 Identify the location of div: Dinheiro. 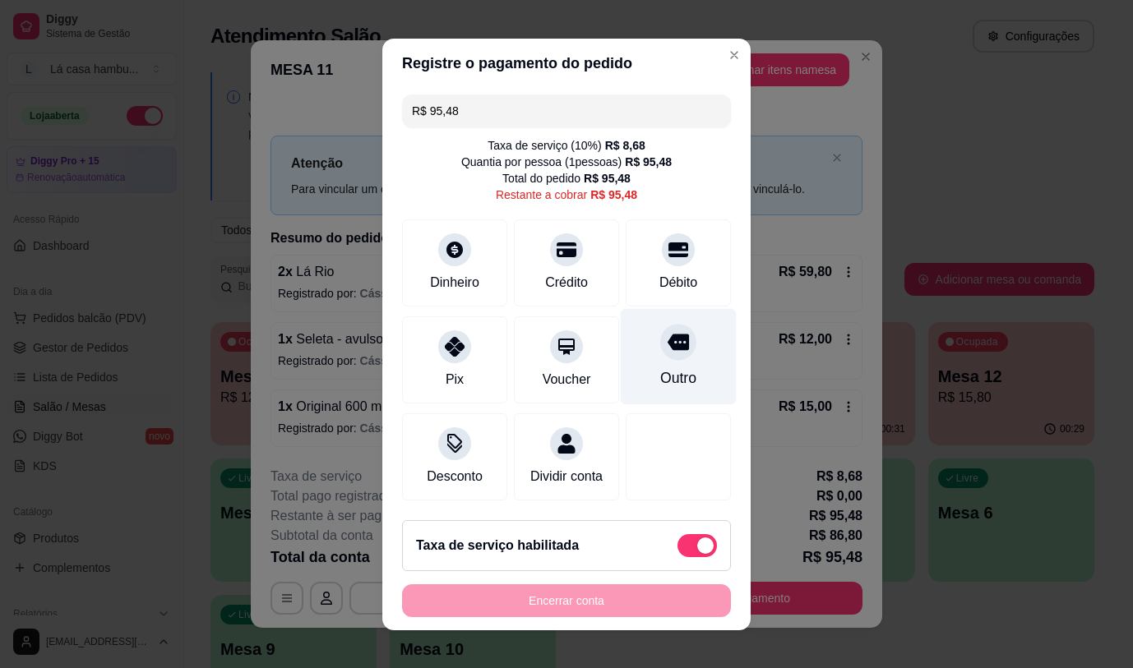
(454, 283).